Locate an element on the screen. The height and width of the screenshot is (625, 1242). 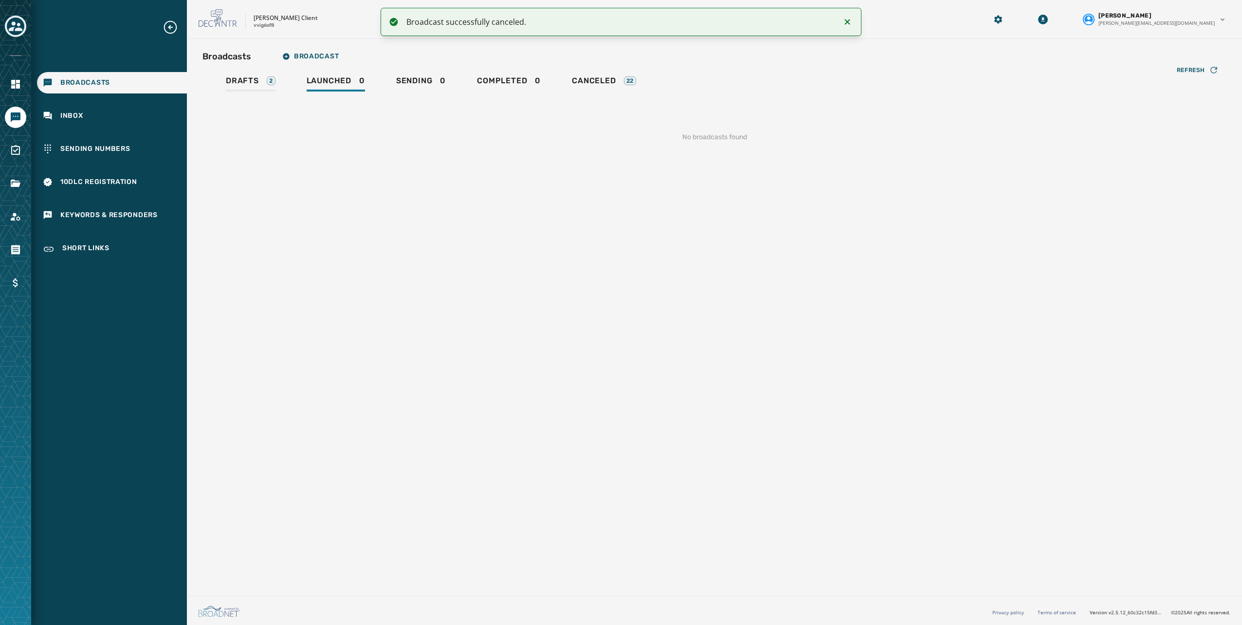
a: Navigate to Account is located at coordinates (16, 217).